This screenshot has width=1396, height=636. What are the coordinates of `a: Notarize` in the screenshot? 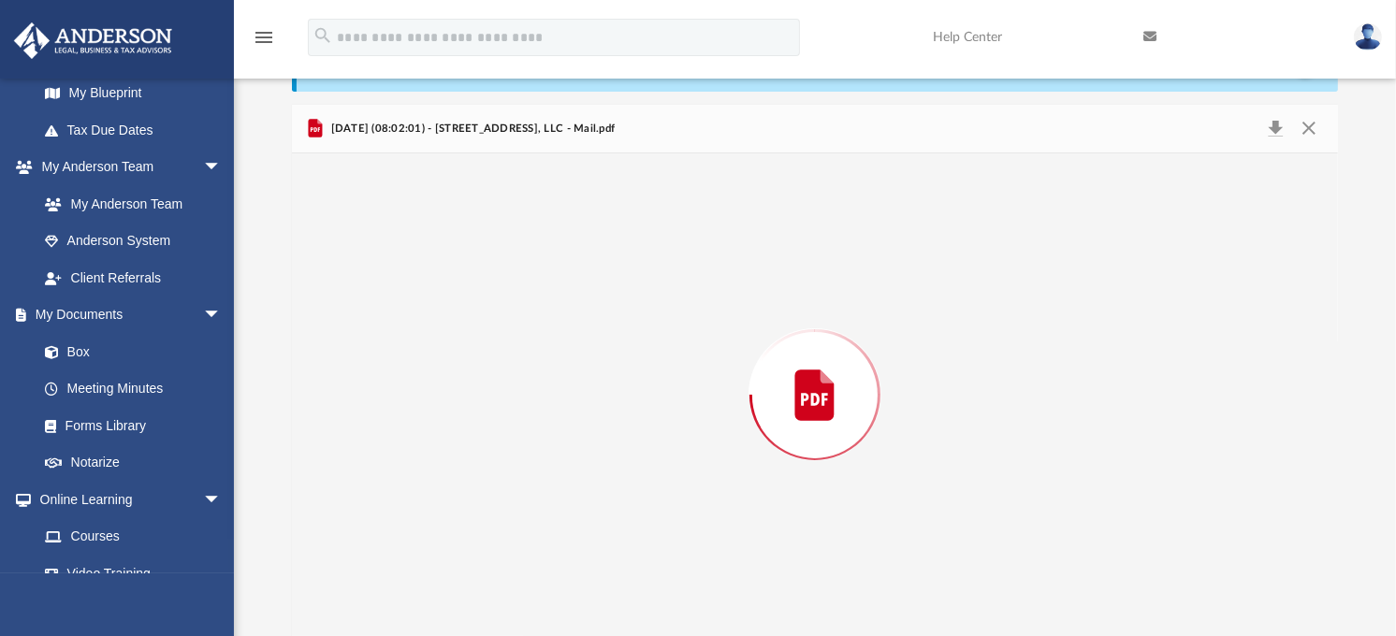 It's located at (133, 463).